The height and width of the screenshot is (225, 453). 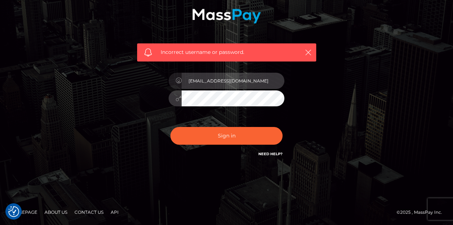 I want to click on input: Username..., so click(x=233, y=81).